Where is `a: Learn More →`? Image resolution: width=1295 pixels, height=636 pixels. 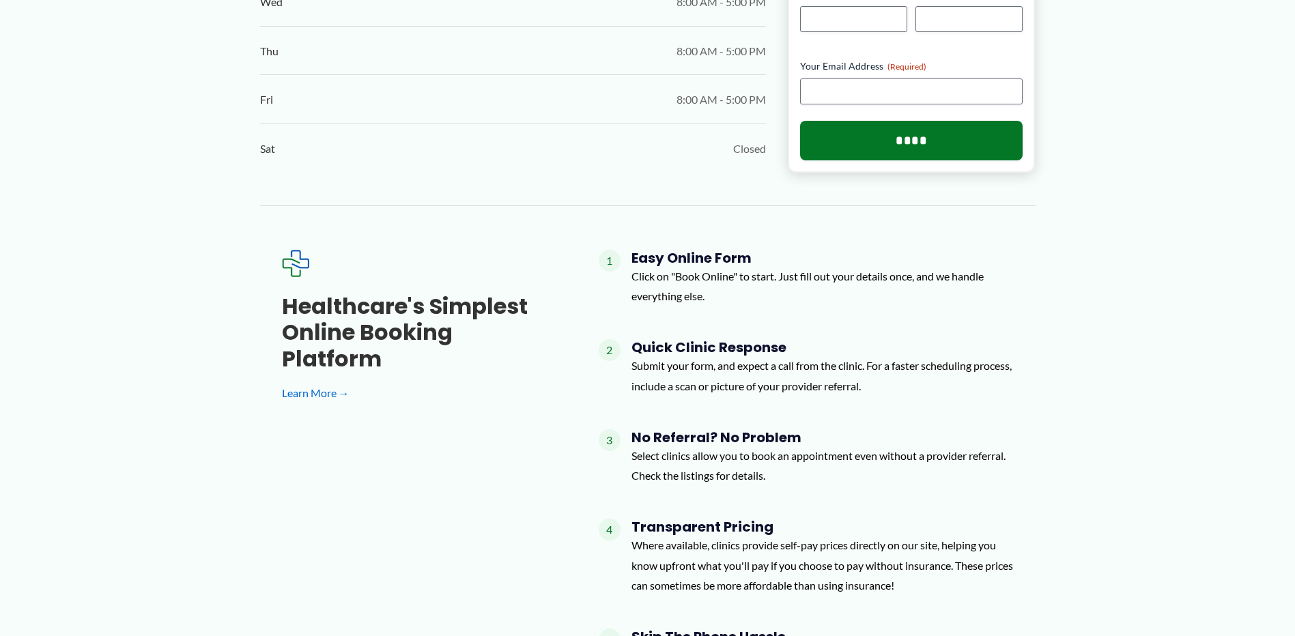 a: Learn More → is located at coordinates (418, 393).